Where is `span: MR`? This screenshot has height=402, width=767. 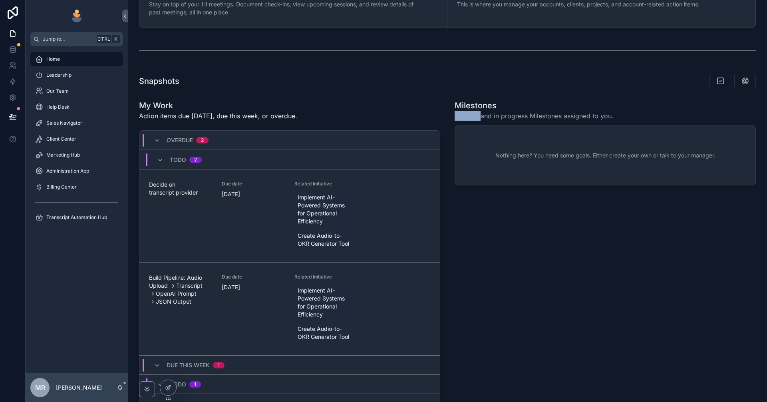
span: MR is located at coordinates (40, 387).